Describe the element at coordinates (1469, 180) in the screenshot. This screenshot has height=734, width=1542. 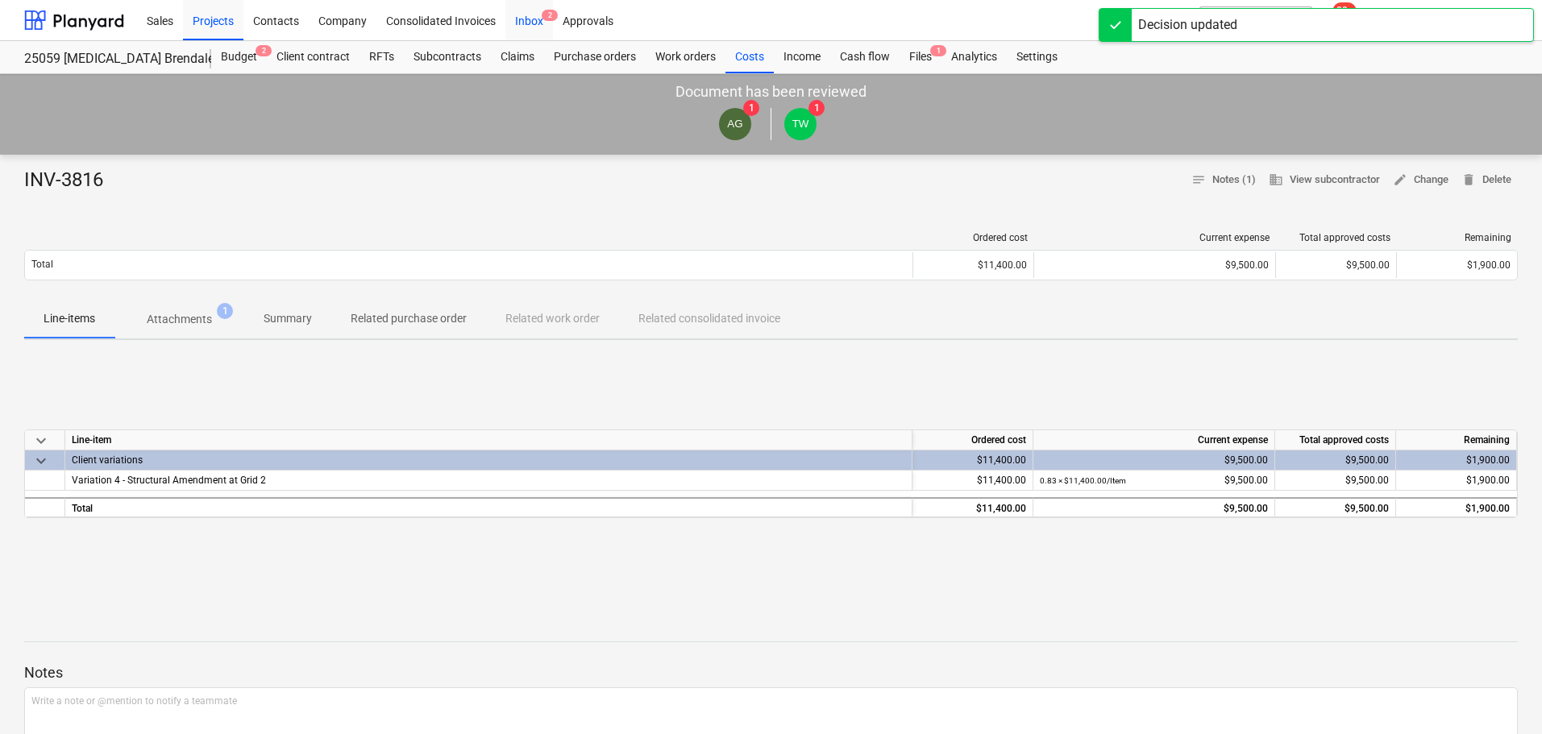
I see `span: delete` at that location.